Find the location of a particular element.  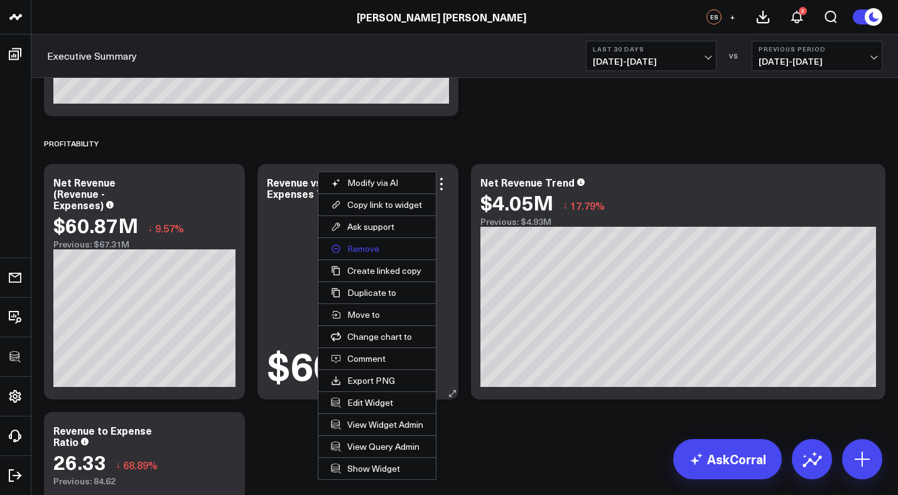

span: 68.89% is located at coordinates (140, 465).